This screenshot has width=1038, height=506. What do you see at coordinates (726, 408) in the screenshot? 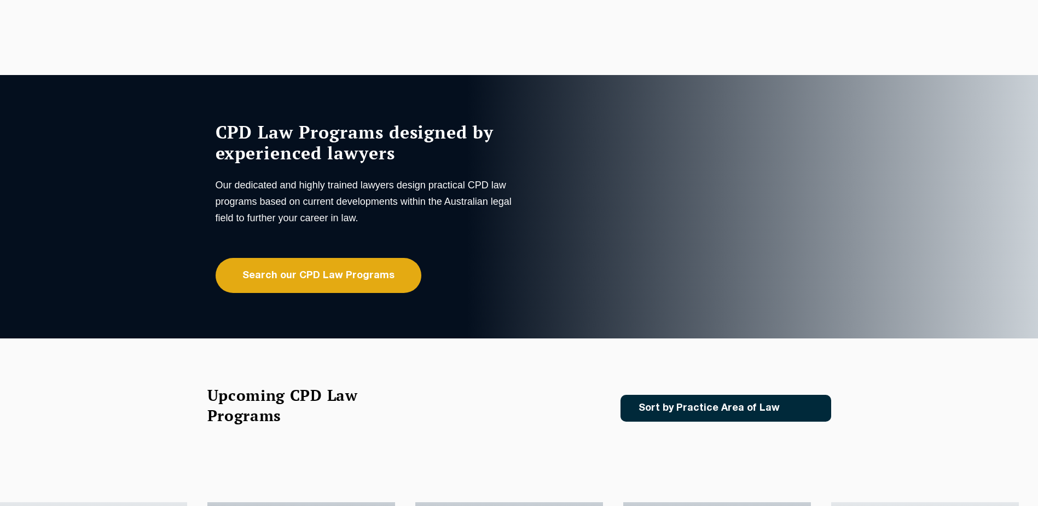
I see `a: Sort by Practice Area of Law` at bounding box center [726, 408].